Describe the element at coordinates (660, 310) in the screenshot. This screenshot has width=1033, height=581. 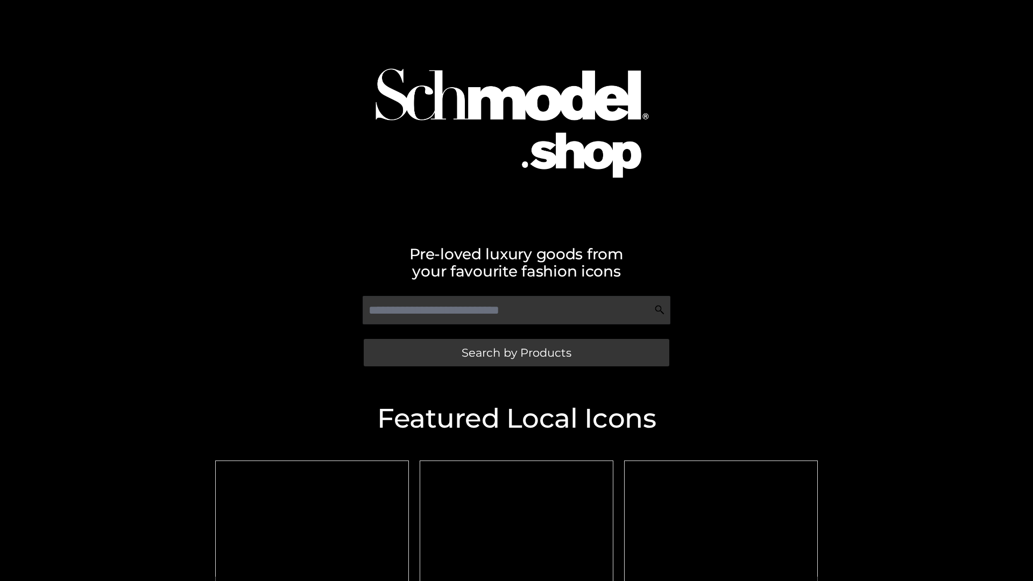
I see `img: Search Icon` at that location.